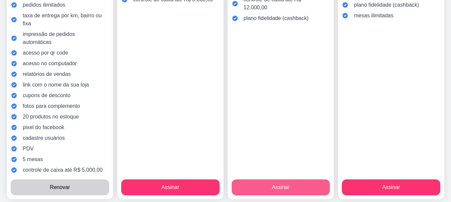  Describe the element at coordinates (62, 170) in the screenshot. I see `span: controle de caixa até R$ 5.000,00` at that location.